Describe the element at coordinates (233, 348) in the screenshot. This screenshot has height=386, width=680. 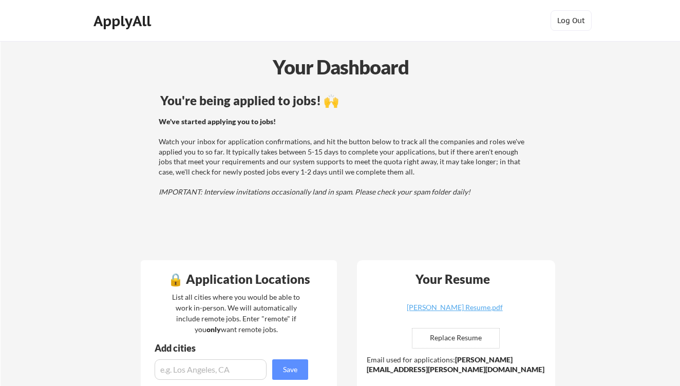
I see `div: Add cities` at that location.